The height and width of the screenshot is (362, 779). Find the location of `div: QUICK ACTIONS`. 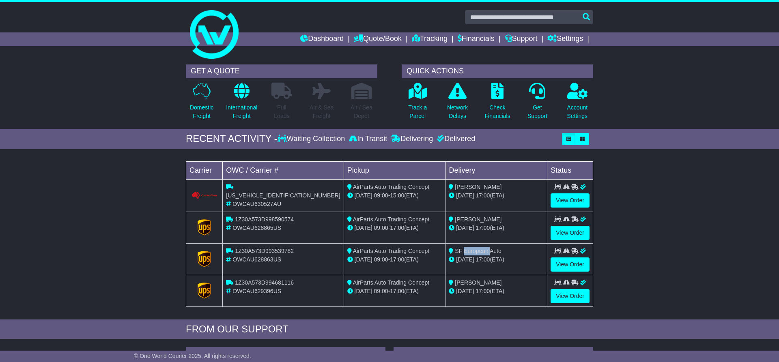

div: QUICK ACTIONS is located at coordinates (498, 71).